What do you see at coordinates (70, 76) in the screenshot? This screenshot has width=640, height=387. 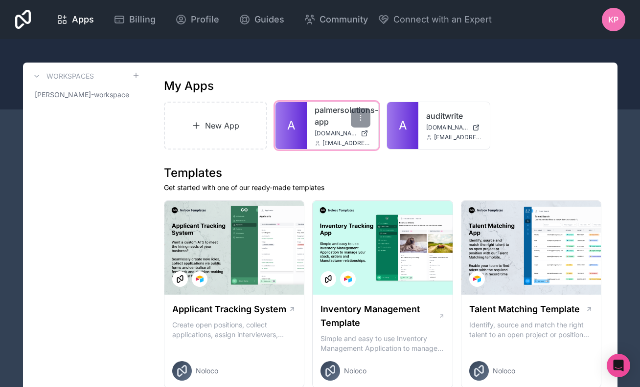 I see `h3: Workspaces` at bounding box center [70, 76].